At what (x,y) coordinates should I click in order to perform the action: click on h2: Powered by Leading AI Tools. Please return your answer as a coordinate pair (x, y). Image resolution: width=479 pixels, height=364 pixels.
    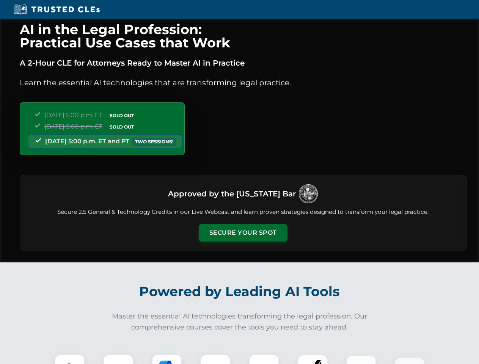
    Looking at the image, I should click on (240, 291).